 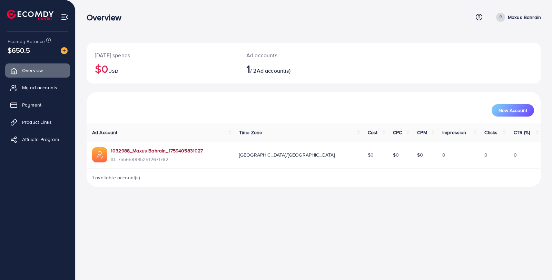 What do you see at coordinates (40, 139) in the screenshot?
I see `span: Affiliate Program` at bounding box center [40, 139].